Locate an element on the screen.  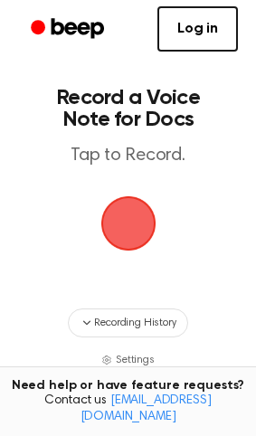
span: Contact us is located at coordinates (127, 409).